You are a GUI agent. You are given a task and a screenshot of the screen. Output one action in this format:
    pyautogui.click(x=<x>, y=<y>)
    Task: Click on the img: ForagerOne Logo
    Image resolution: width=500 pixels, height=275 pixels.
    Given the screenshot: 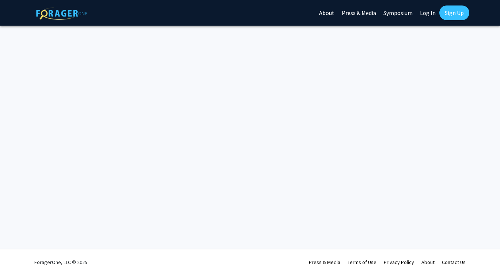 What is the action you would take?
    pyautogui.click(x=62, y=13)
    